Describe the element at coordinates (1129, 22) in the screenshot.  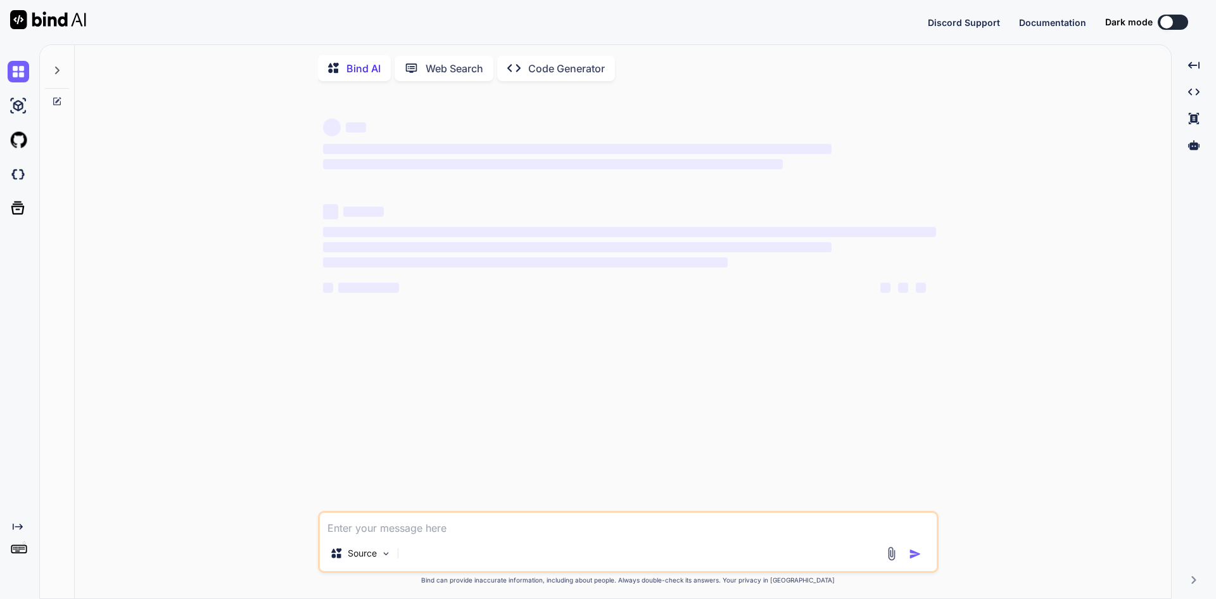
I see `span: Dark mode` at that location.